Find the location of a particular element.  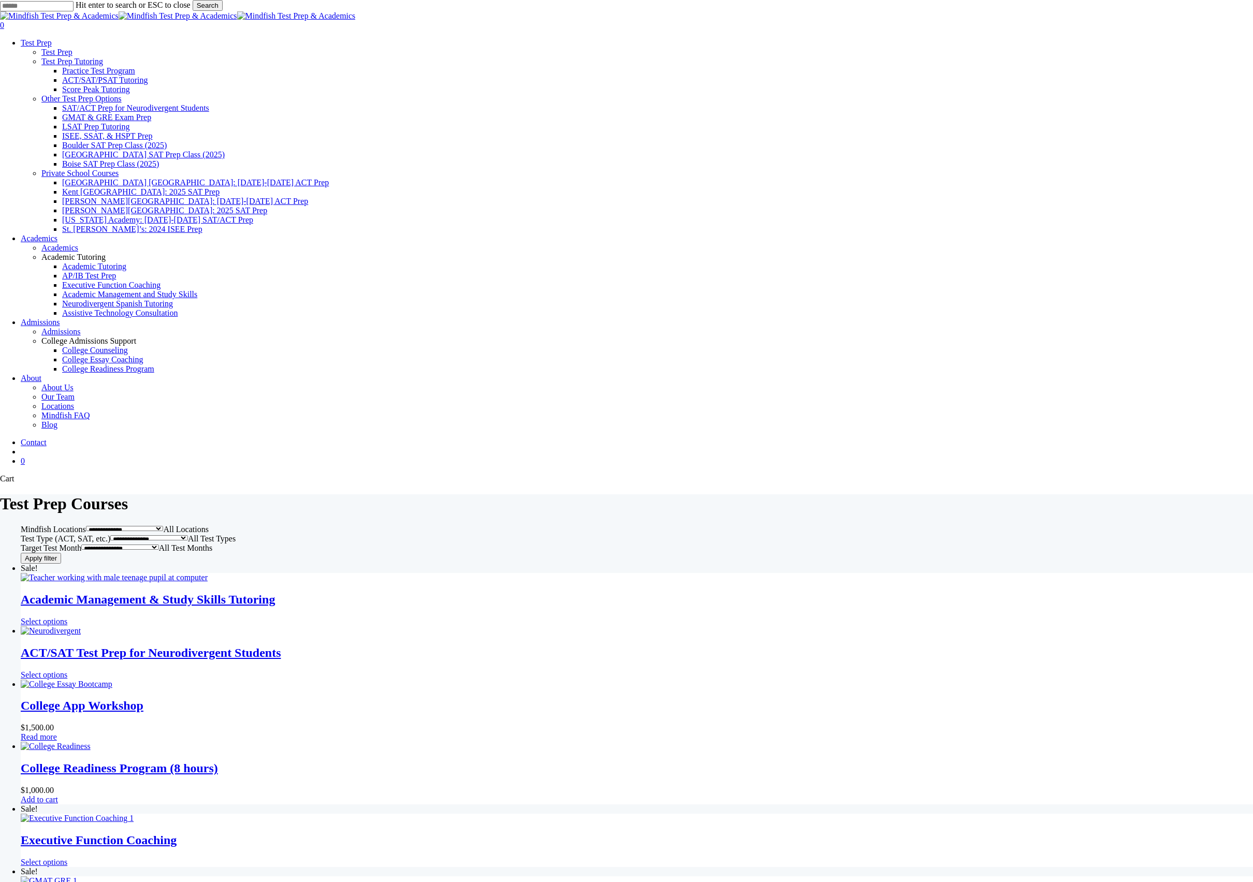

a: Contact is located at coordinates (34, 442).